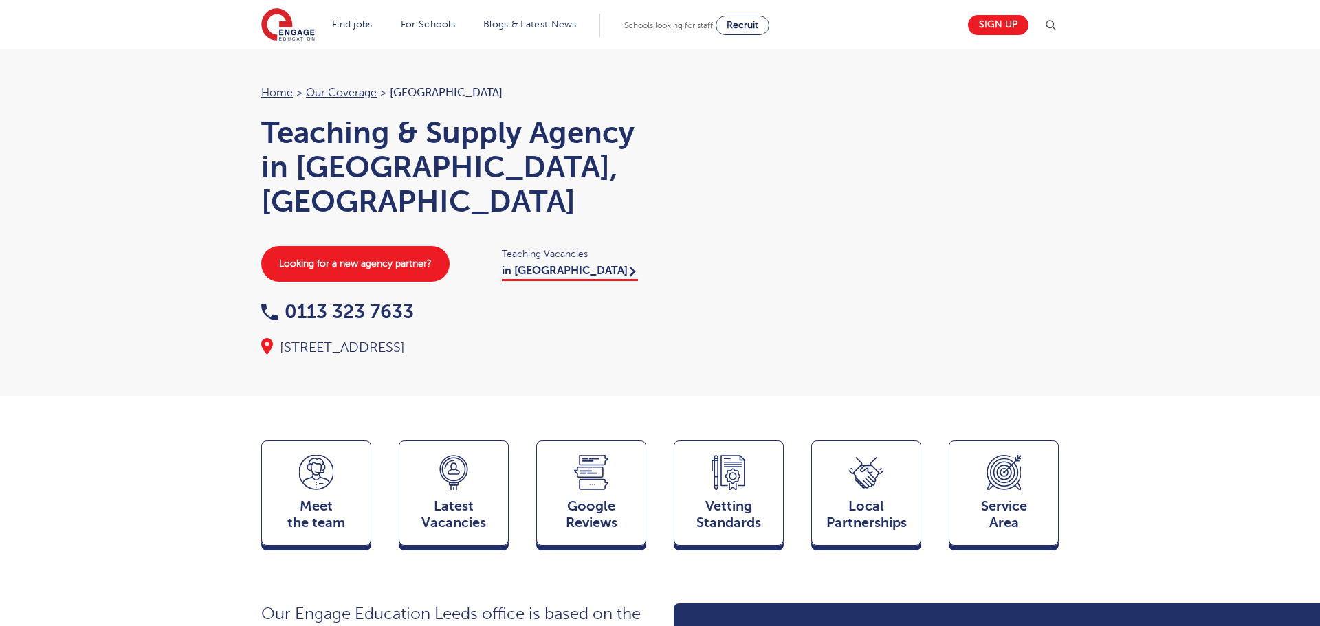 The height and width of the screenshot is (626, 1320). What do you see at coordinates (277, 93) in the screenshot?
I see `a: Home` at bounding box center [277, 93].